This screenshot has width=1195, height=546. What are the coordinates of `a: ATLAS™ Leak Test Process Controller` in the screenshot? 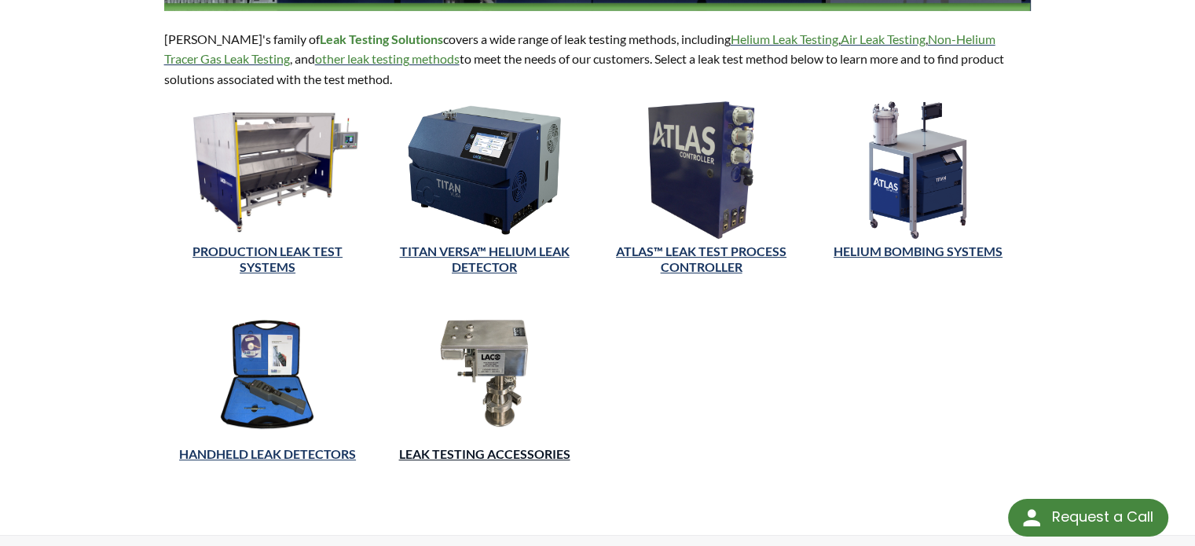 It's located at (701, 259).